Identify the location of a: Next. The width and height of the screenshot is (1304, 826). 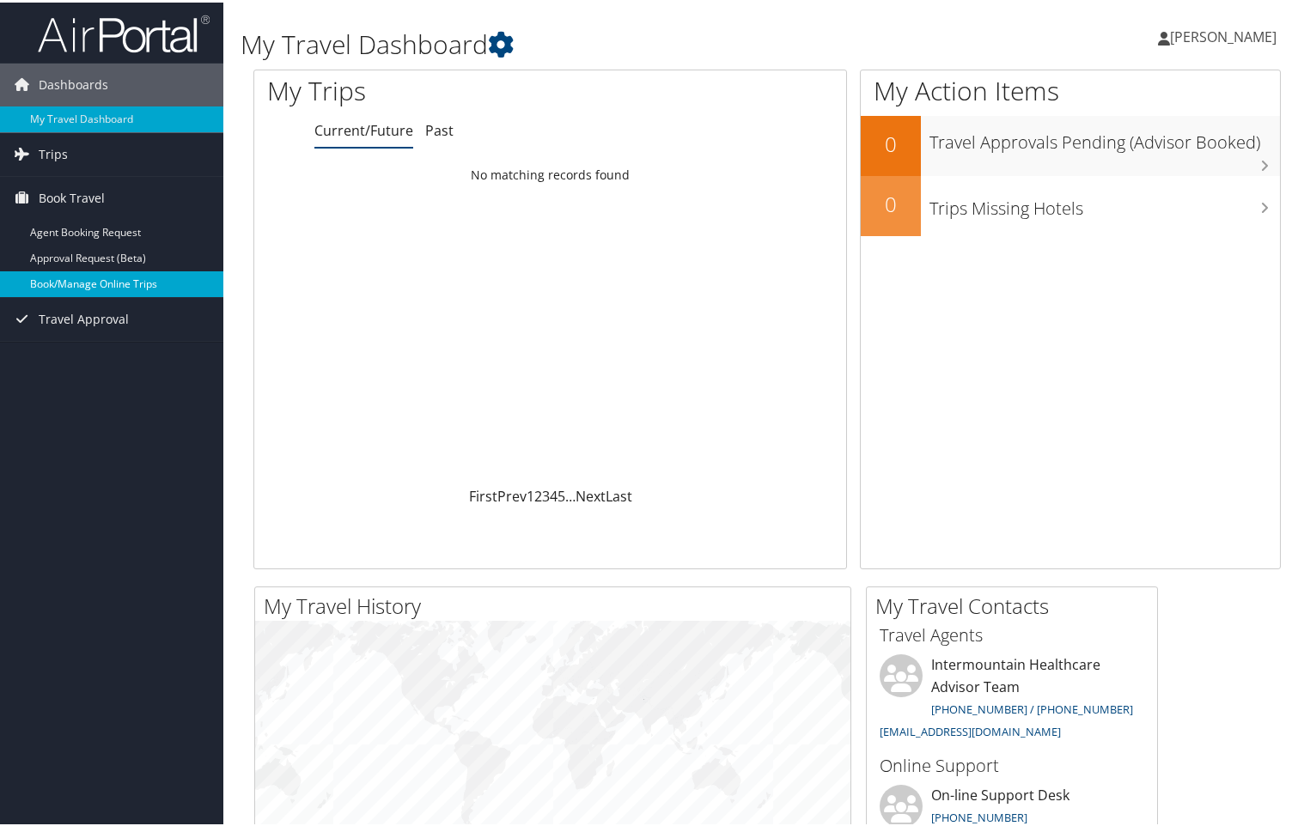
(590, 494).